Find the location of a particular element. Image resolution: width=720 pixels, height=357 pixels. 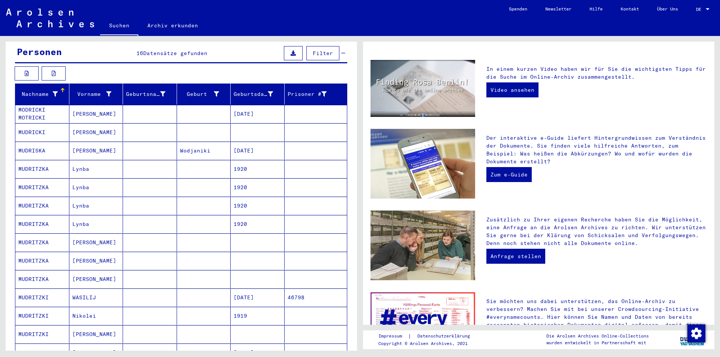

a: Zum e-Guide is located at coordinates (509, 175).